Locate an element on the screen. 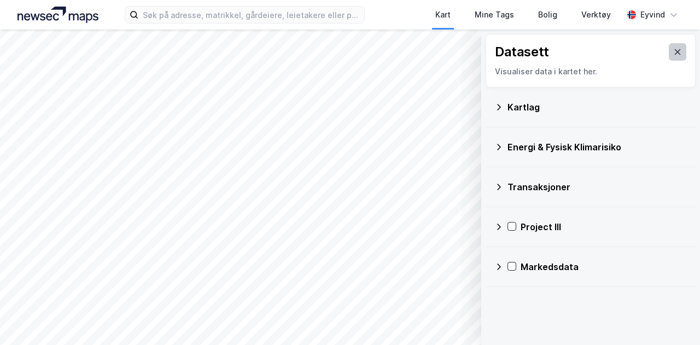 This screenshot has height=345, width=700. div: Visualiser data i kartet her. is located at coordinates (591, 72).